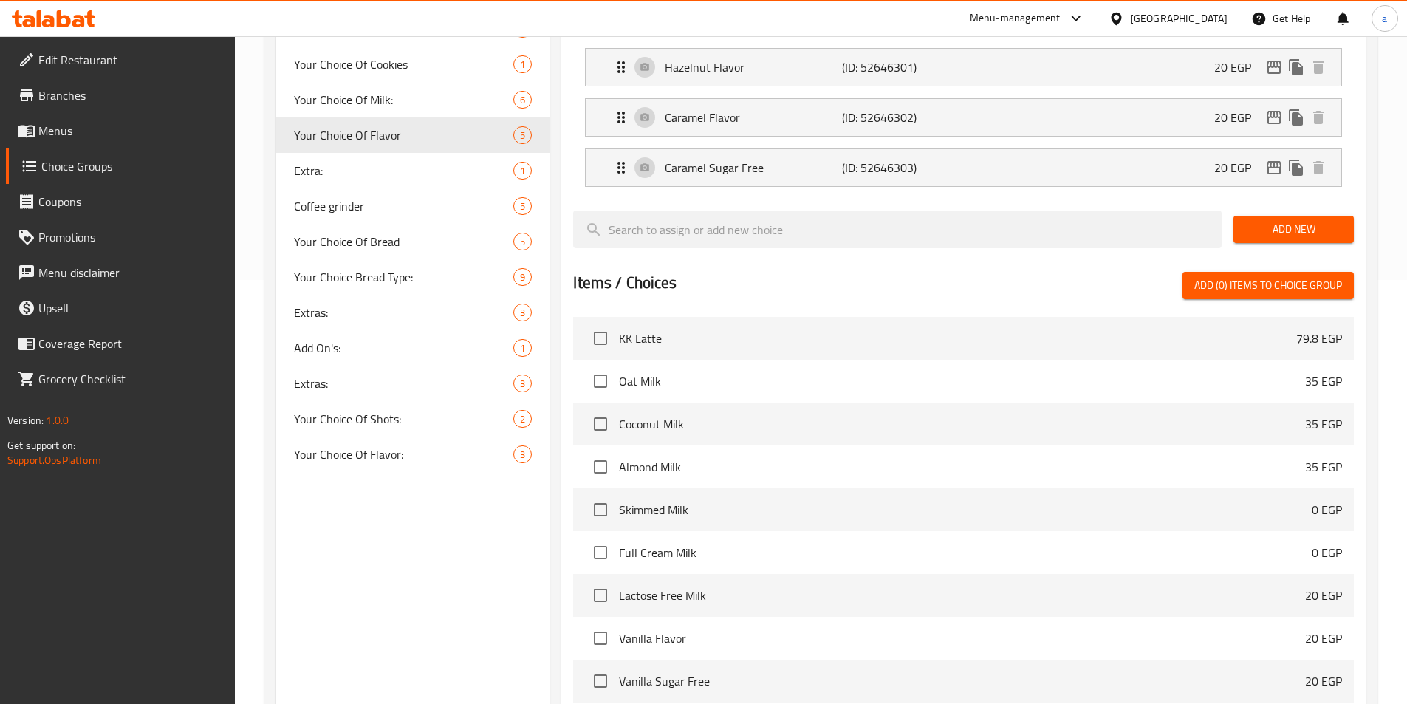 The height and width of the screenshot is (704, 1407). I want to click on span: Upsell, so click(131, 308).